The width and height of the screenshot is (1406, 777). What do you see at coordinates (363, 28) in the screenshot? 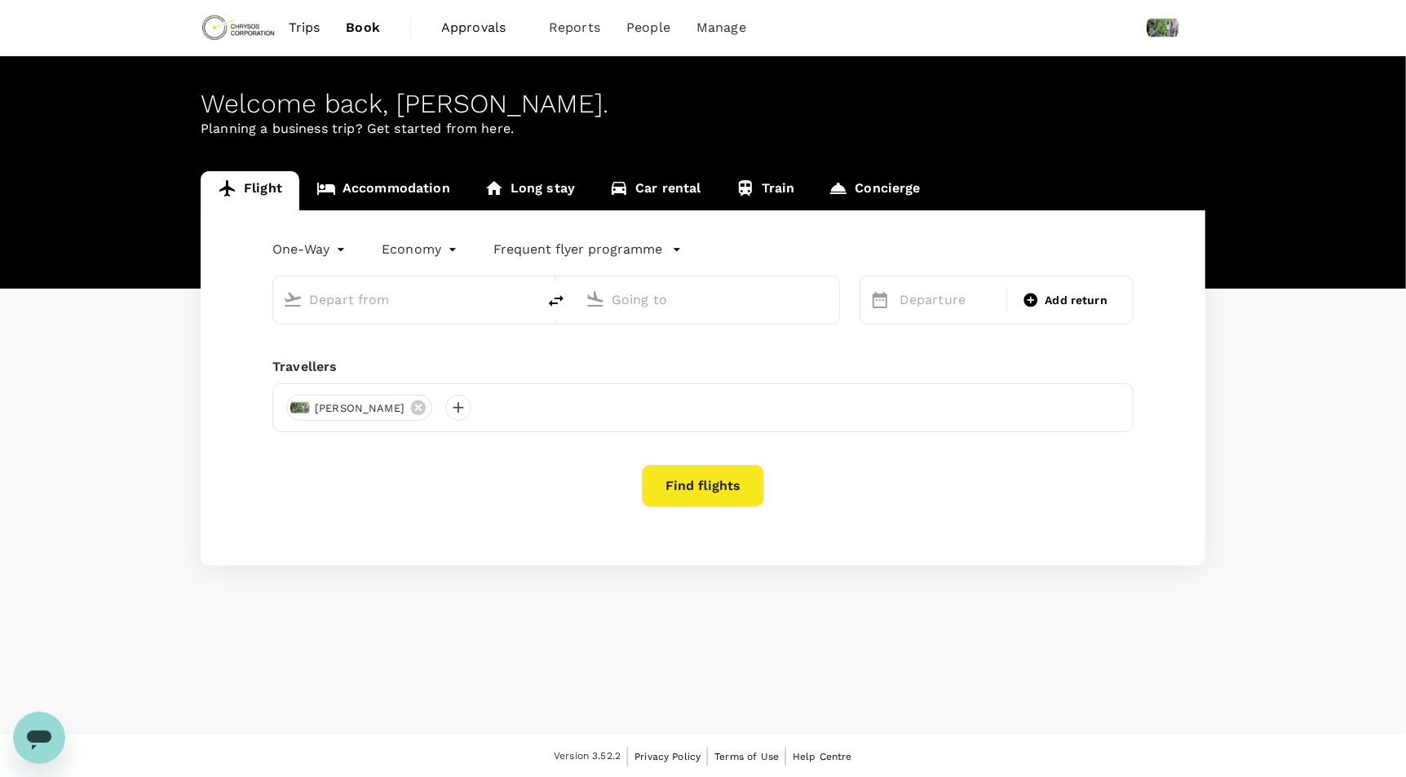
I see `span: Book` at bounding box center [363, 28].